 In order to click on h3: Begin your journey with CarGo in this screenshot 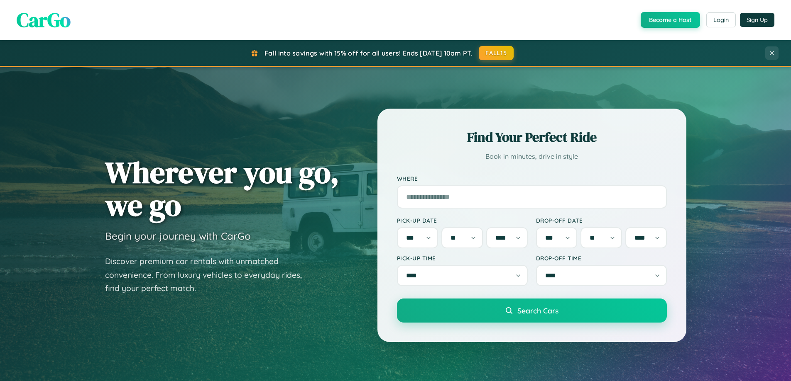, I will do `click(178, 236)`.